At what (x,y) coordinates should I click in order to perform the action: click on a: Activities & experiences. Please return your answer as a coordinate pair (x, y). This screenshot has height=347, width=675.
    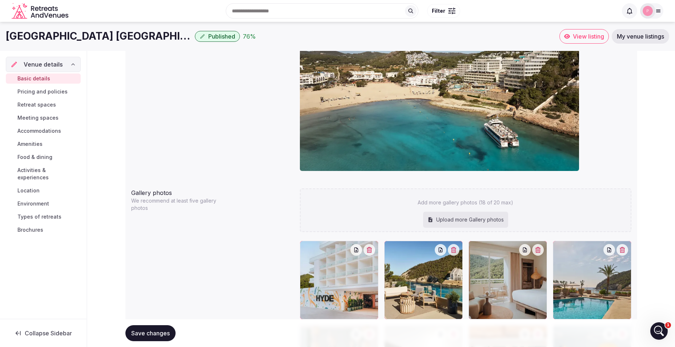
    Looking at the image, I should click on (43, 174).